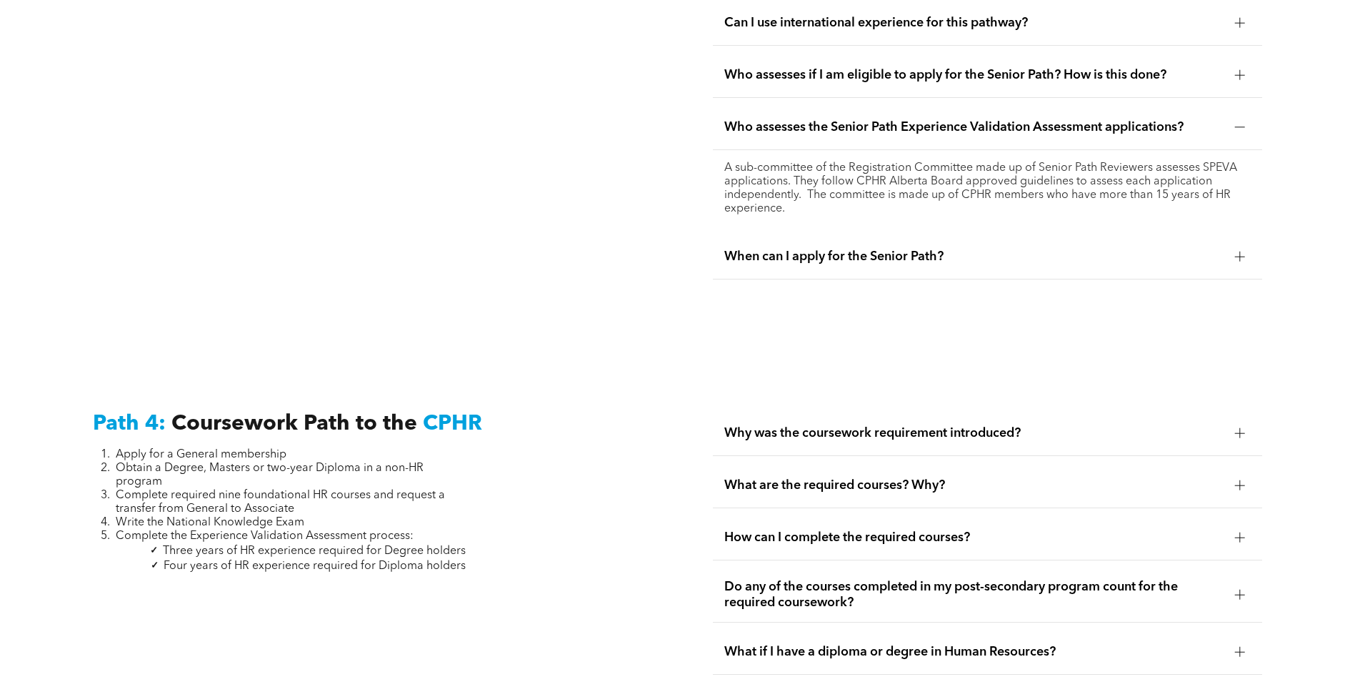 This screenshot has height=682, width=1355. What do you see at coordinates (974, 594) in the screenshot?
I see `span: Do any of the courses completed in my post-secondary program count for the required coursework?` at bounding box center [974, 594].